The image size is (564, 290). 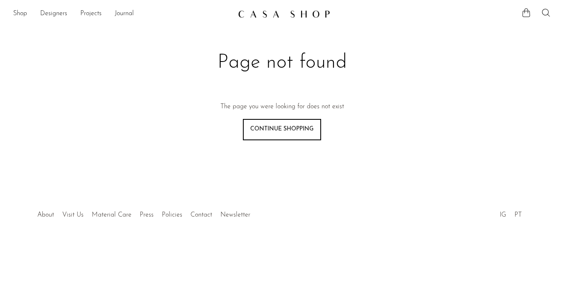 What do you see at coordinates (172, 215) in the screenshot?
I see `a: Policies` at bounding box center [172, 215].